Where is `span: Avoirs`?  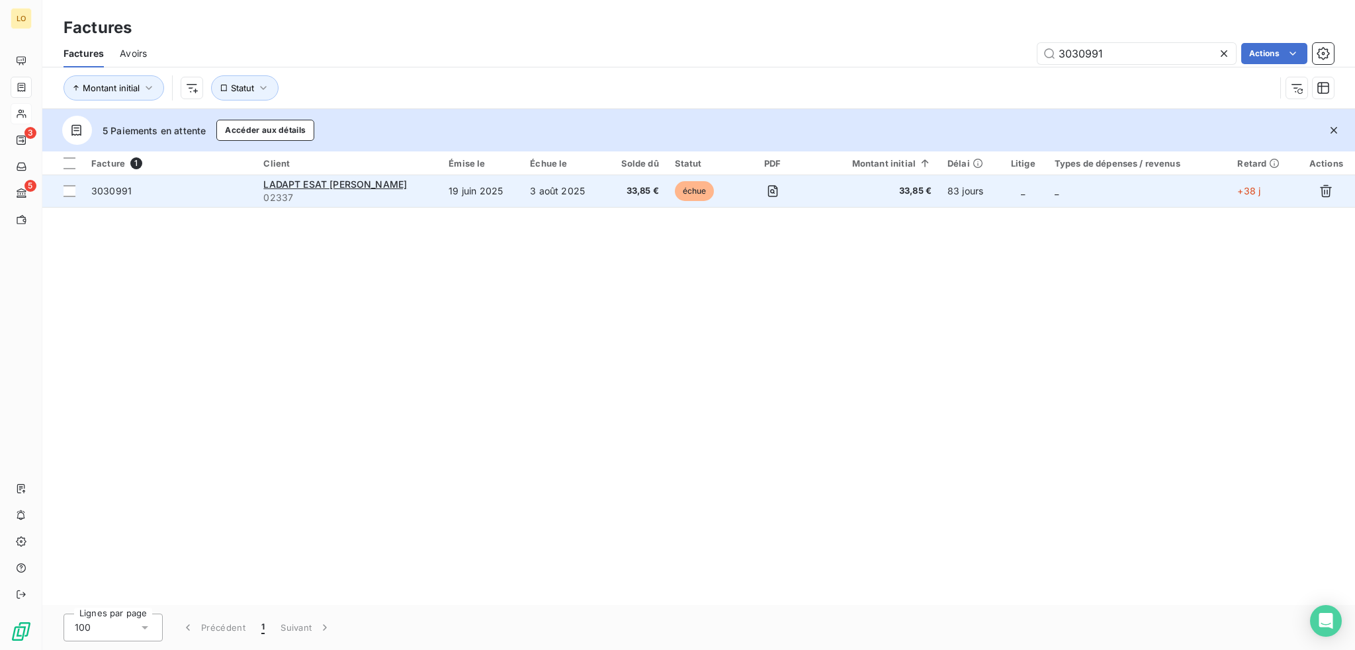 span: Avoirs is located at coordinates (133, 54).